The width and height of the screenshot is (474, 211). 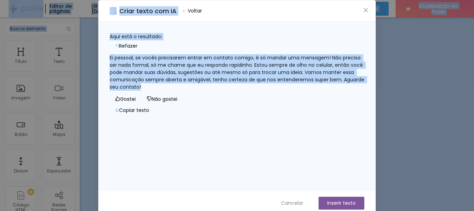 What do you see at coordinates (342, 203) in the screenshot?
I see `button: Inserir texto` at bounding box center [342, 203].